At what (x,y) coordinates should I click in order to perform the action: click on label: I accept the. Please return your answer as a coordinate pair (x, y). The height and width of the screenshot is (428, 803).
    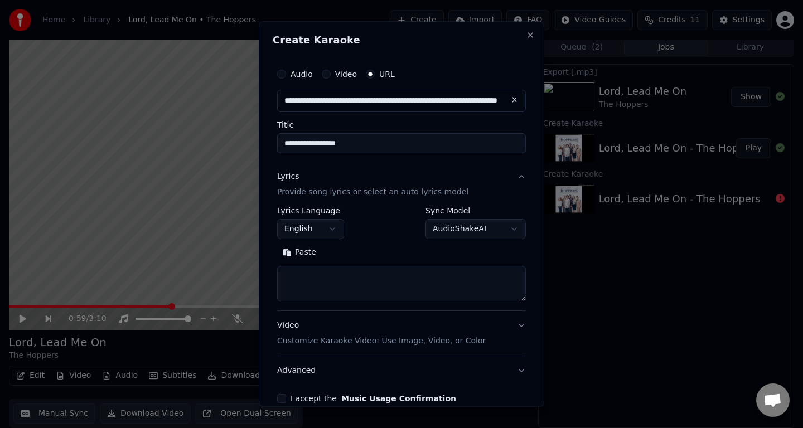
    Looking at the image, I should click on (373, 398).